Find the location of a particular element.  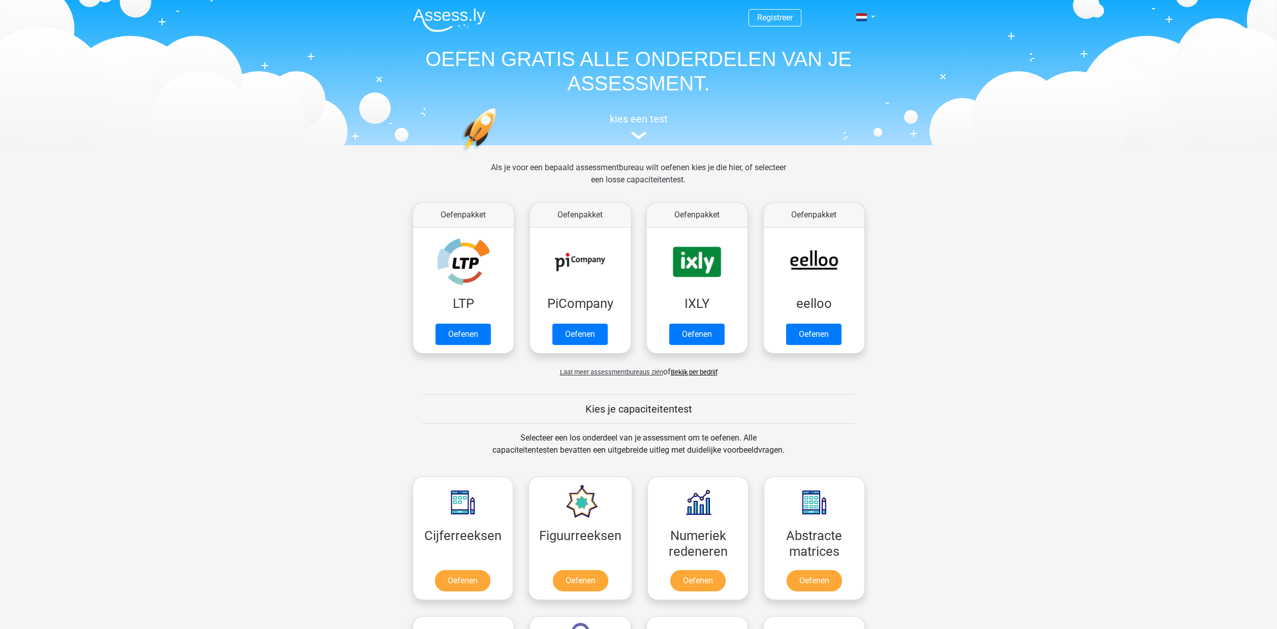

img: oefenen is located at coordinates (498, 153).